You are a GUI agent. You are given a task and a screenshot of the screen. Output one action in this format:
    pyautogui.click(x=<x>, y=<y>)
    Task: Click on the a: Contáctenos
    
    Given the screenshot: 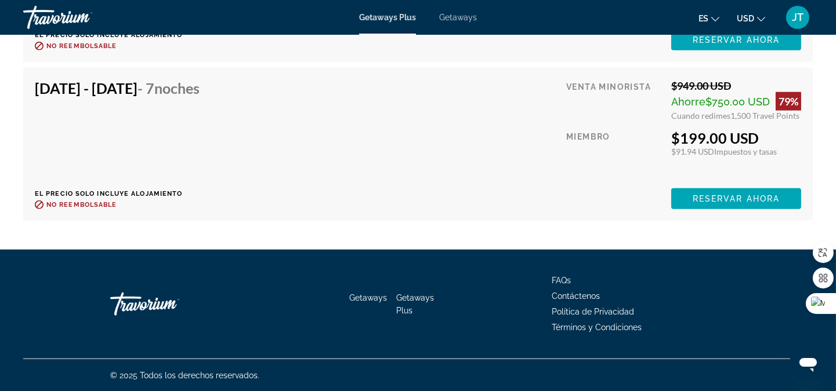 What is the action you would take?
    pyautogui.click(x=575, y=296)
    